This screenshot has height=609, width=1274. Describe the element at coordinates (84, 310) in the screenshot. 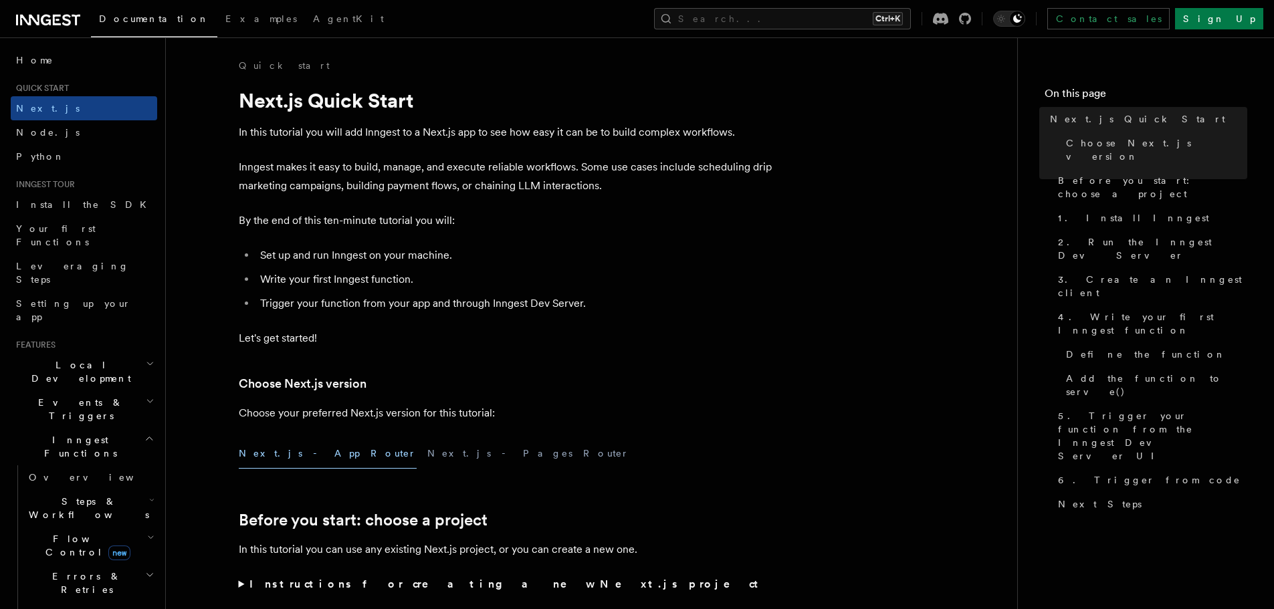

I see `a: Setting up your app` at that location.